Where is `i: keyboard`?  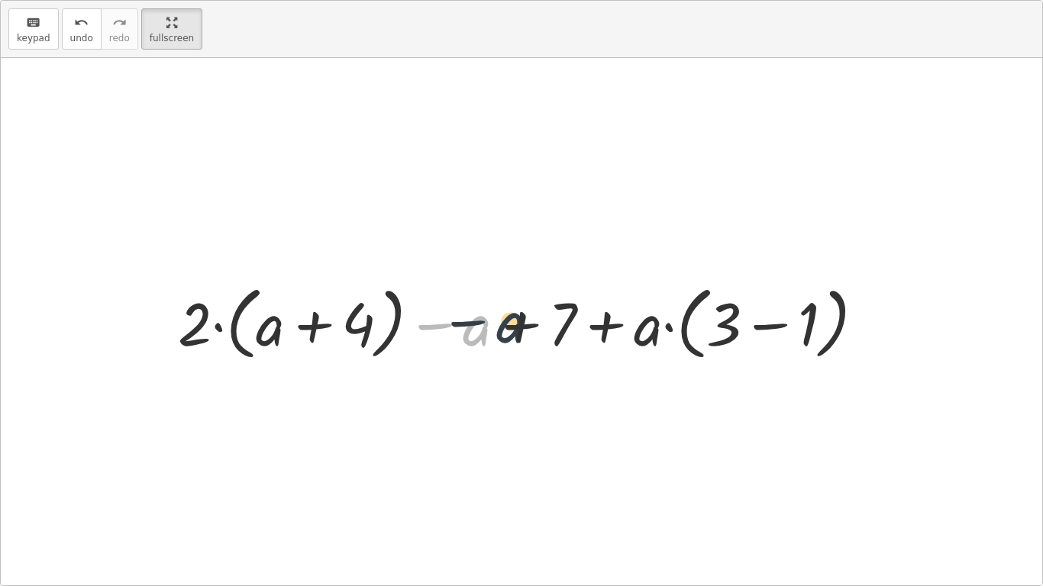 i: keyboard is located at coordinates (33, 23).